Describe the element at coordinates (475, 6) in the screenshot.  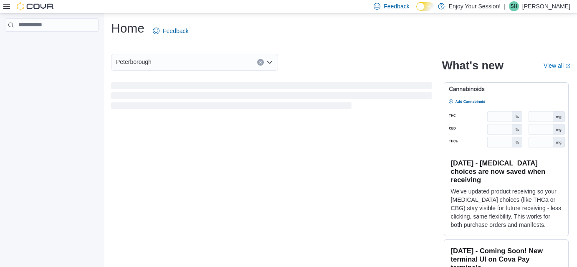
I see `p: Enjoy Your Session!` at that location.